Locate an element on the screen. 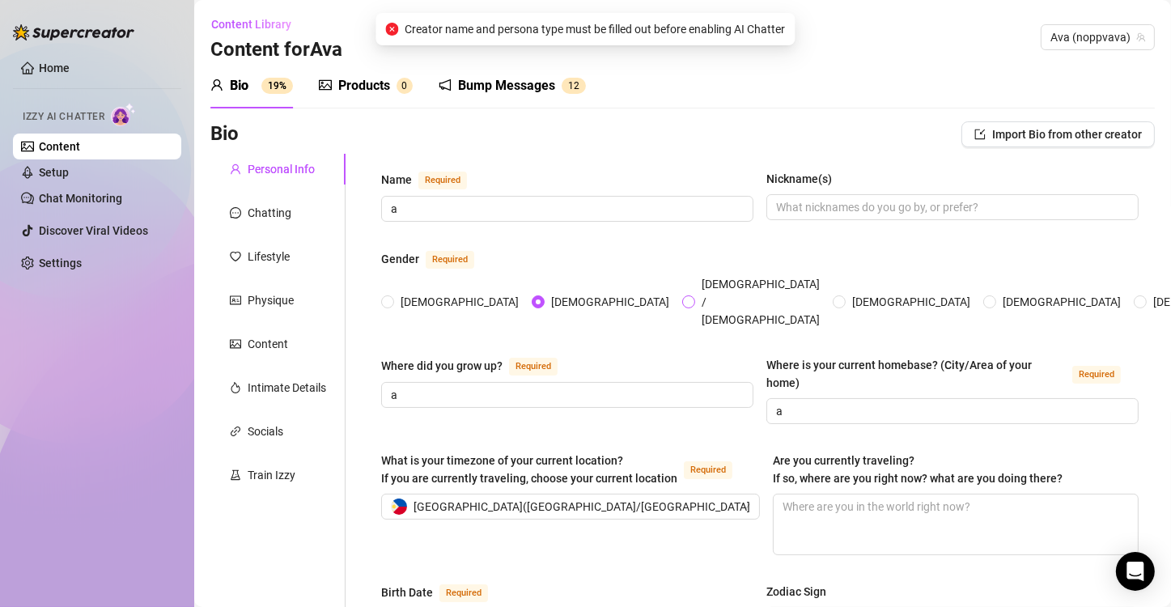 The image size is (1171, 607). a: Home is located at coordinates (54, 68).